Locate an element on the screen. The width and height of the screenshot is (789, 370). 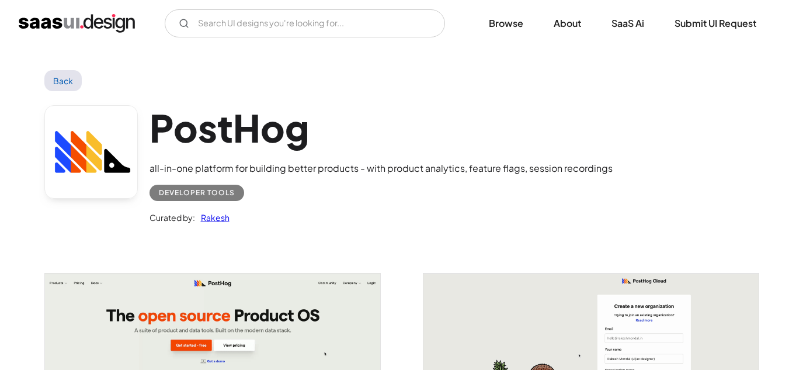
div: Curated by: is located at coordinates (172, 217).